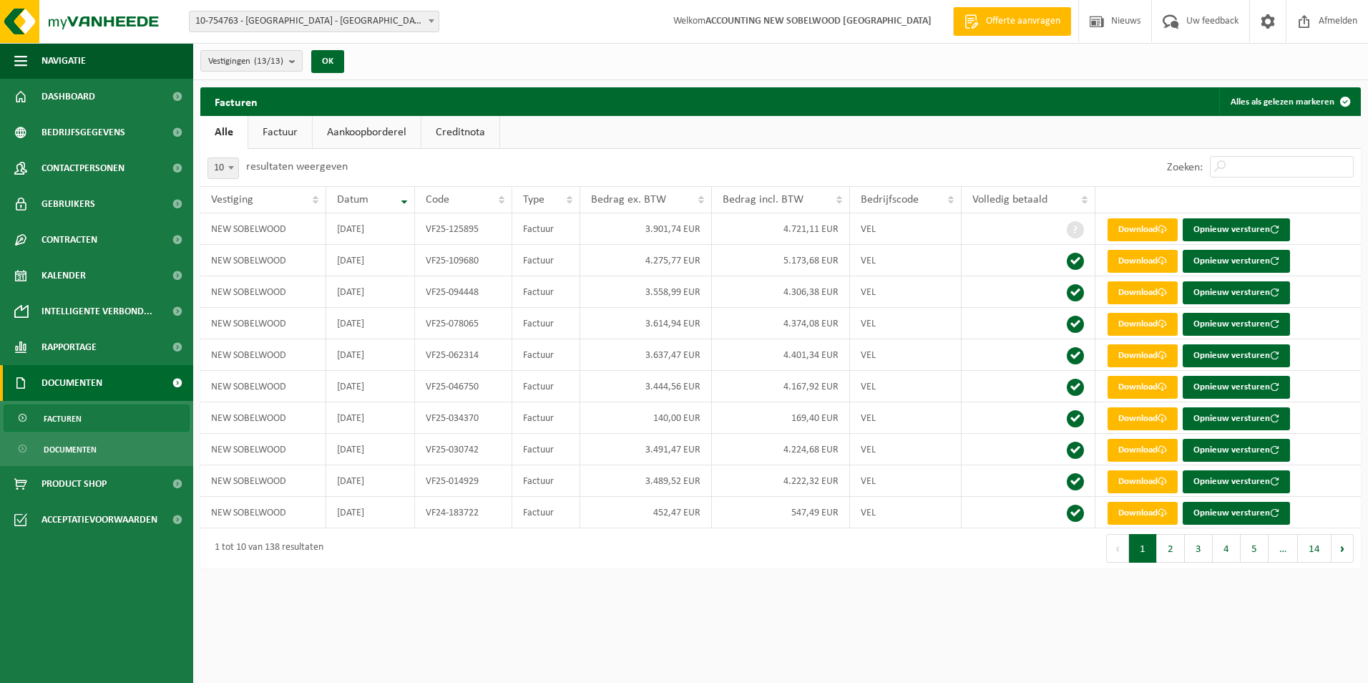 The width and height of the screenshot is (1368, 683). What do you see at coordinates (1023, 21) in the screenshot?
I see `span: Offerte aanvragen` at bounding box center [1023, 21].